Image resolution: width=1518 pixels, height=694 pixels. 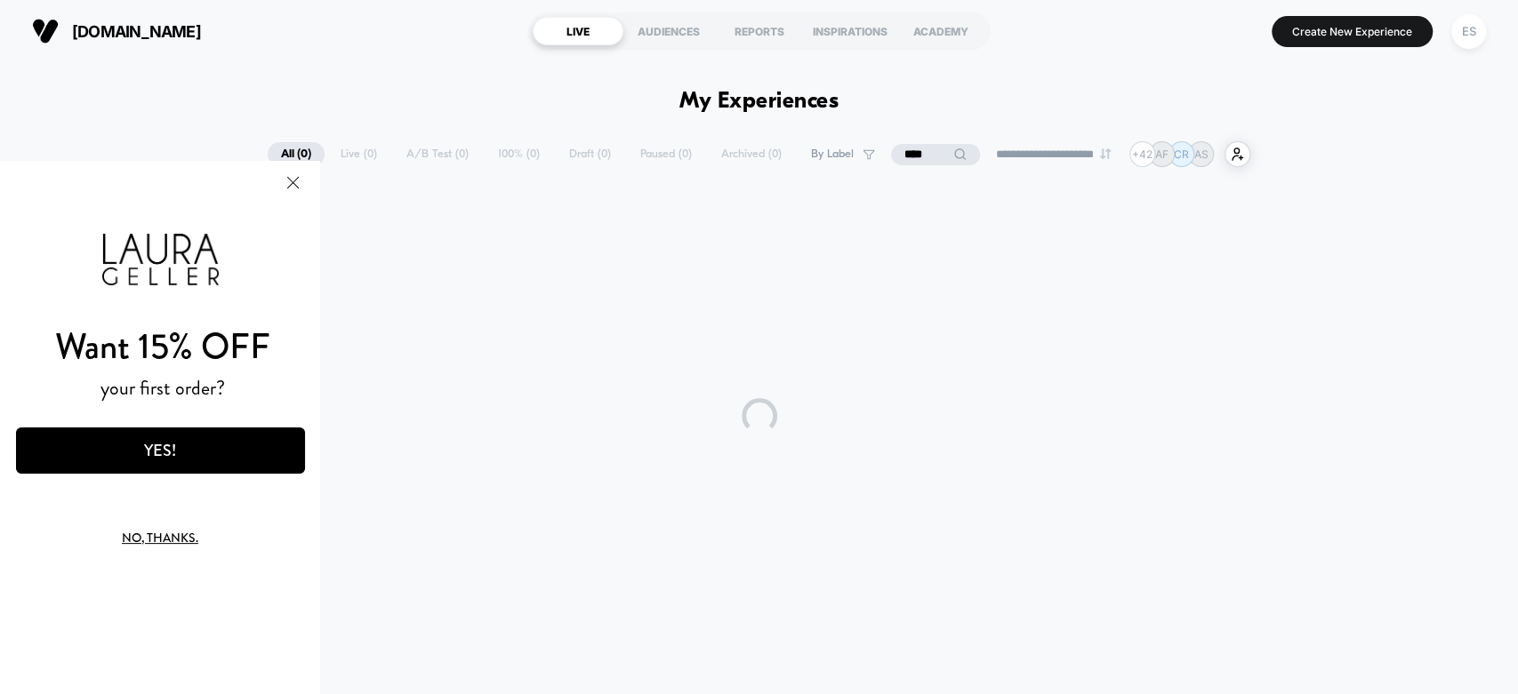 What do you see at coordinates (578, 31) in the screenshot?
I see `div: LIVE` at bounding box center [578, 31].